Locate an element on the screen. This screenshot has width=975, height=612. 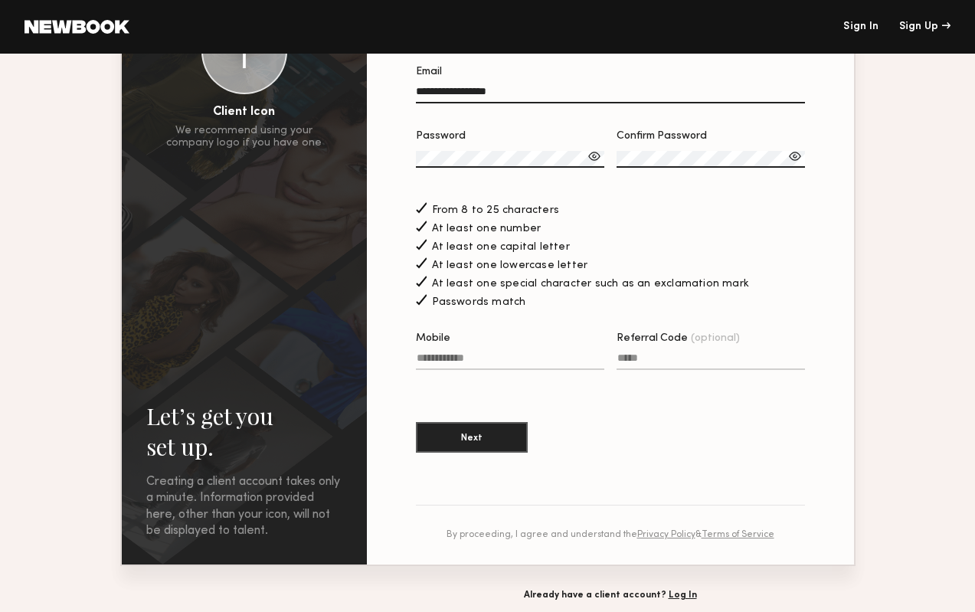
span: Passwords match is located at coordinates (478, 302).